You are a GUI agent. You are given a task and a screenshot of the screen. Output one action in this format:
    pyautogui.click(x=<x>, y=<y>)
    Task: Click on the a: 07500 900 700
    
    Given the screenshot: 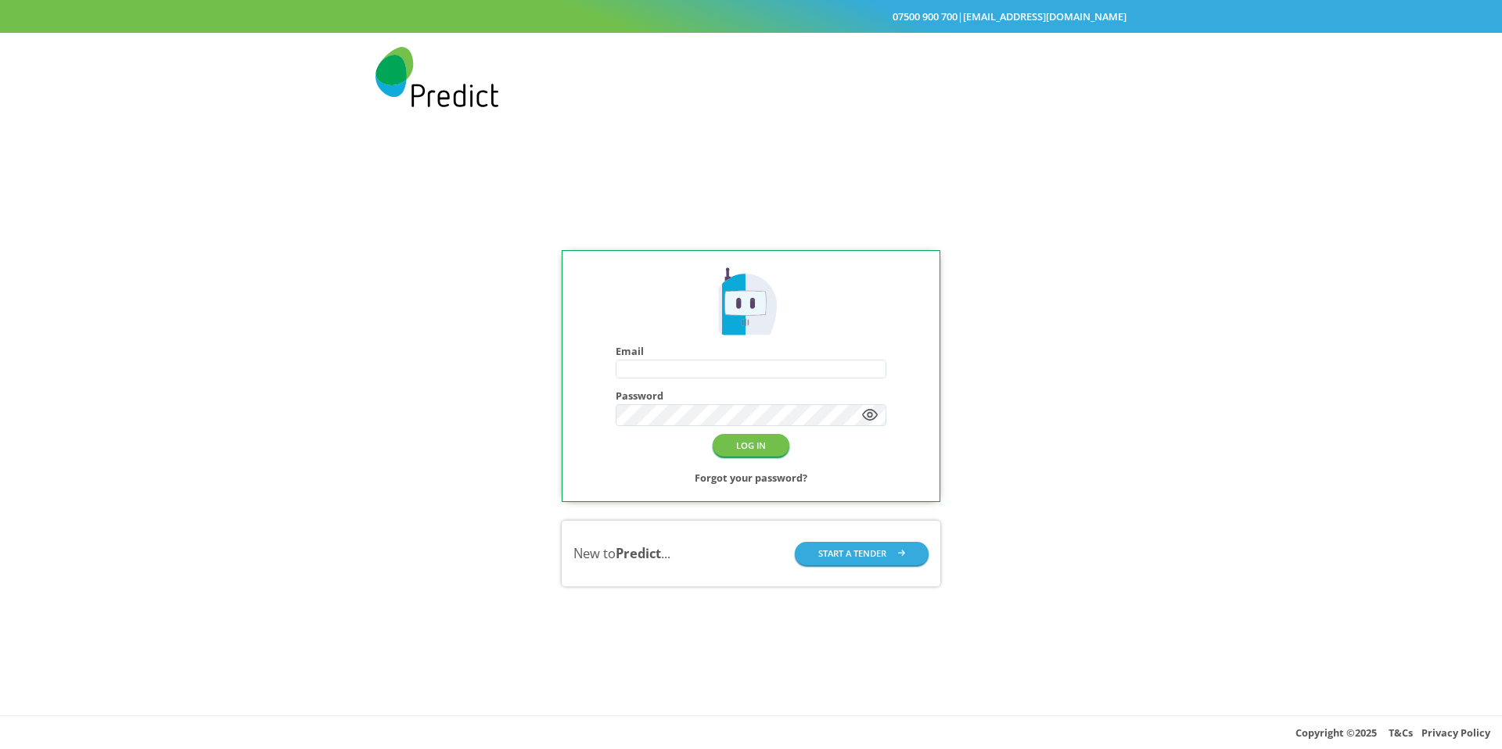 What is the action you would take?
    pyautogui.click(x=925, y=16)
    